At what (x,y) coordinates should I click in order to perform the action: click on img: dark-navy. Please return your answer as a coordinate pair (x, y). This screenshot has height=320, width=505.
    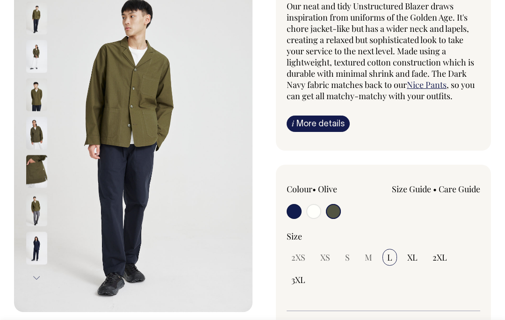
    Looking at the image, I should click on (36, 248).